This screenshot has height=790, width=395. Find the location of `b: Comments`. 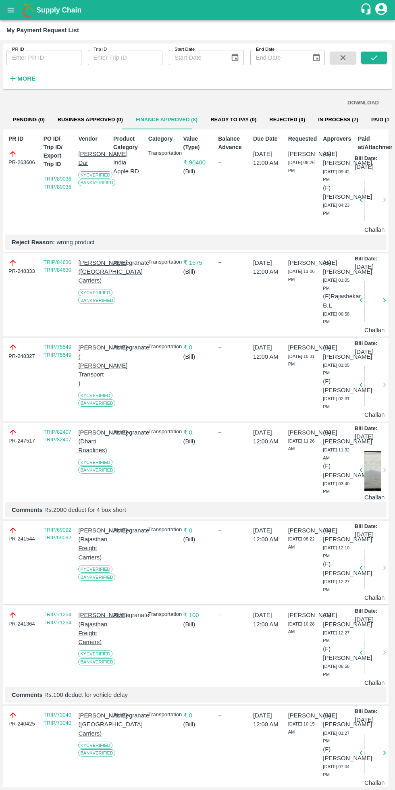

b: Comments is located at coordinates (27, 695).